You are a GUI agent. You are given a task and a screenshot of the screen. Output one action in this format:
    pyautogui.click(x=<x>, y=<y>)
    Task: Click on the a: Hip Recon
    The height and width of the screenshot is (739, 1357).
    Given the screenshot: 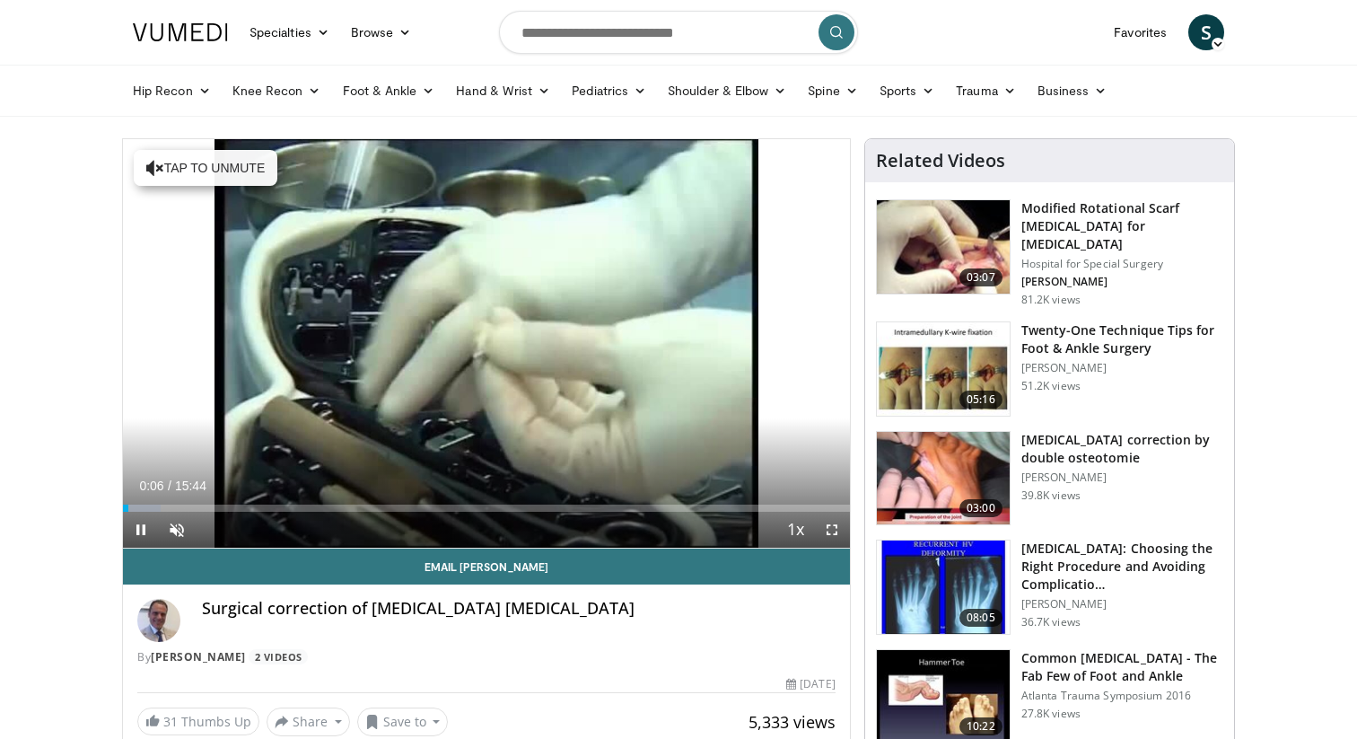 What is the action you would take?
    pyautogui.click(x=171, y=91)
    